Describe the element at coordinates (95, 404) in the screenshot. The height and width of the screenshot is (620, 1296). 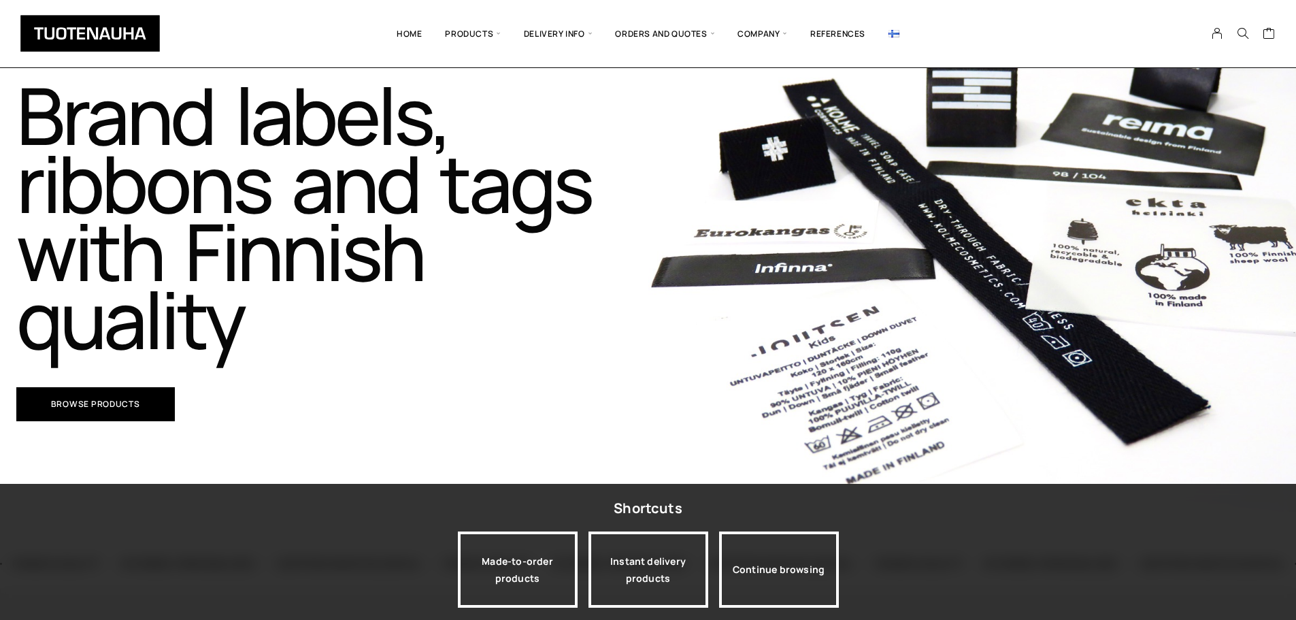
I see `span: Browse products` at that location.